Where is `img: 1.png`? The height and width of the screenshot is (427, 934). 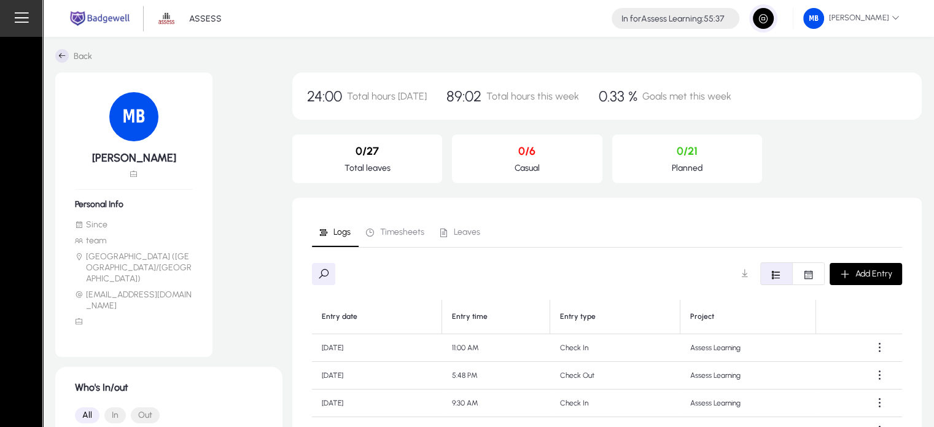 img: 1.png is located at coordinates (166, 18).